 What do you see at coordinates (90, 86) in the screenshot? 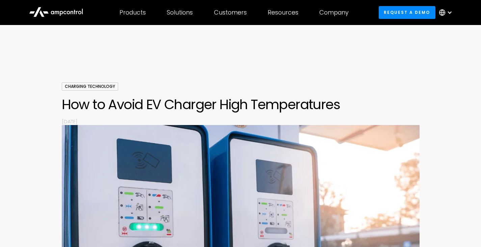
I see `div: Charging Technology` at bounding box center [90, 86].